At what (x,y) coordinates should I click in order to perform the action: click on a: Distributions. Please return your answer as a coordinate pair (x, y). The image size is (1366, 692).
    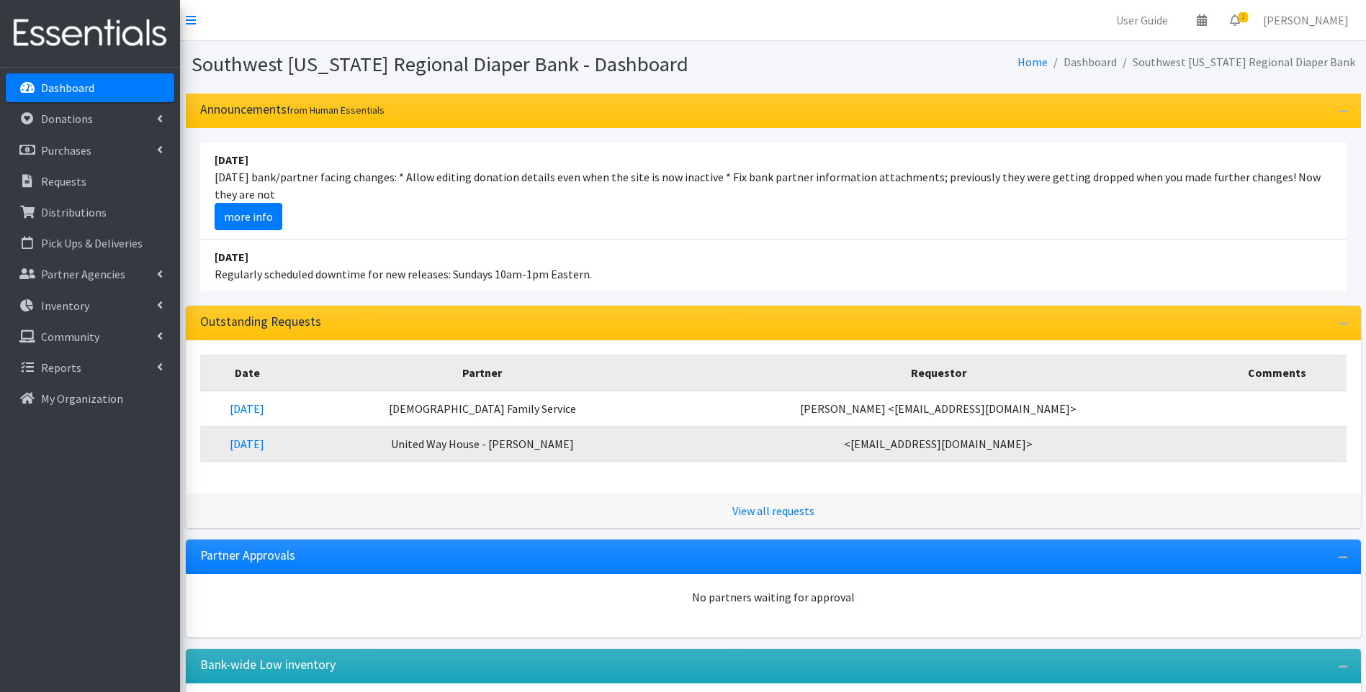
    Looking at the image, I should click on (90, 212).